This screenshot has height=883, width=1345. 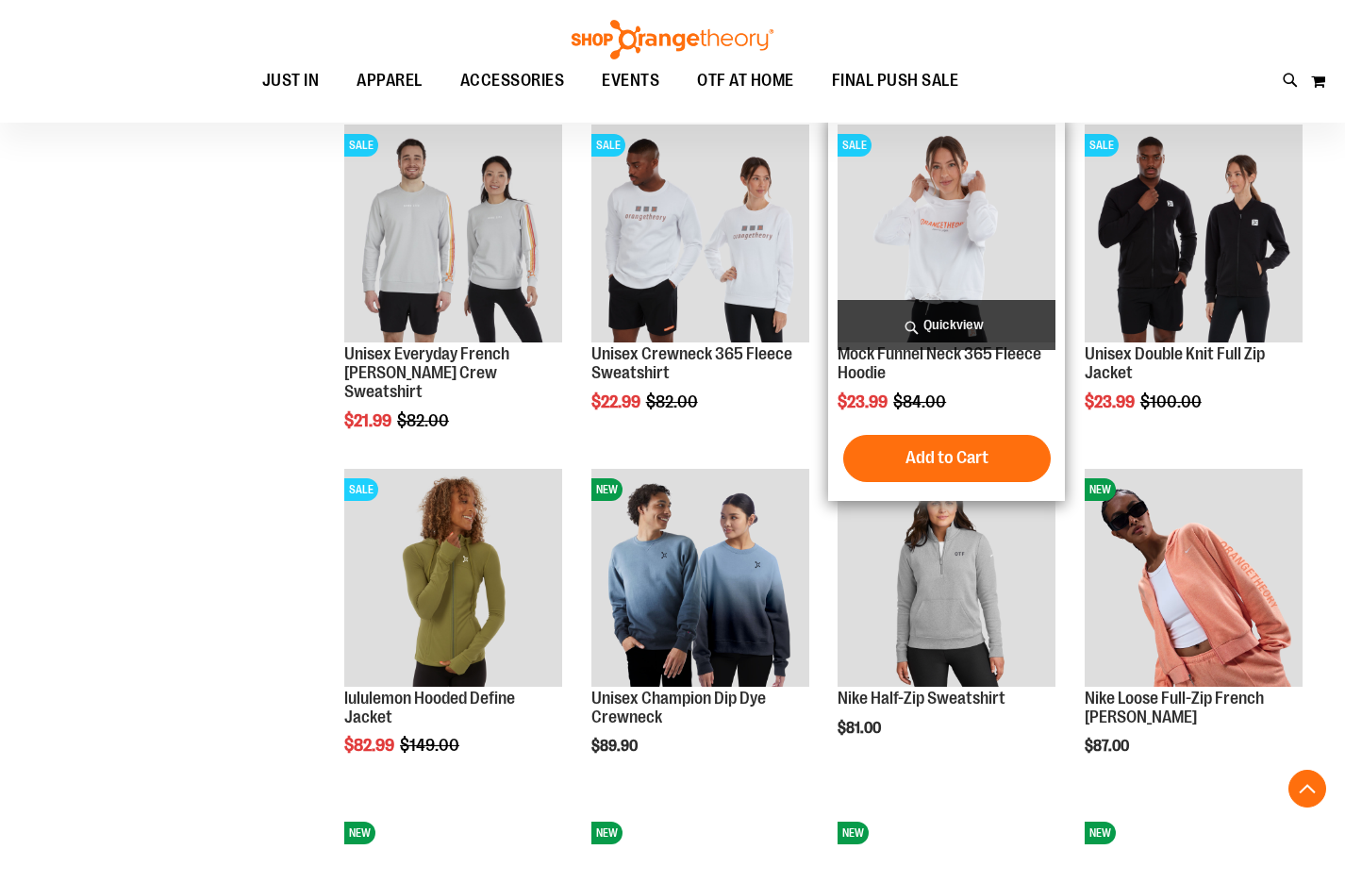 I want to click on img: Product image for Mock Funnel Neck 365 Fleece Hoodie, so click(x=946, y=233).